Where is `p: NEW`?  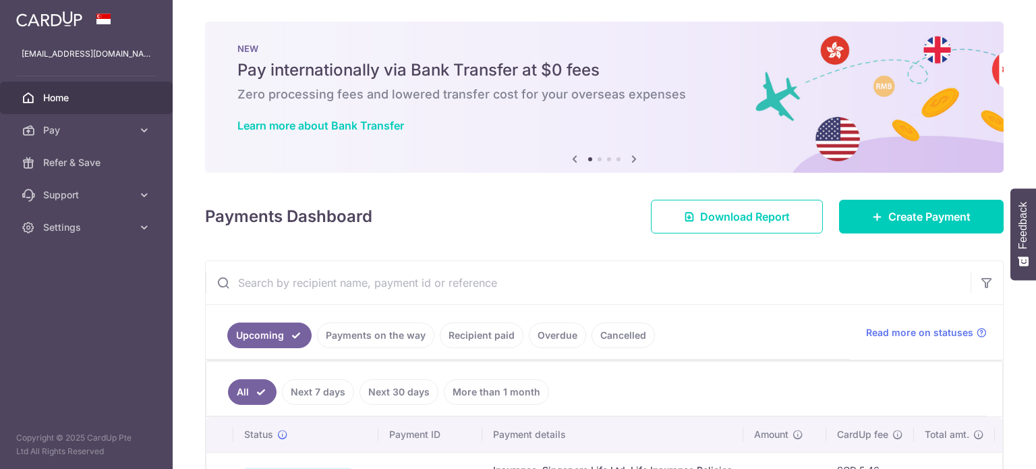
p: NEW is located at coordinates (604, 49).